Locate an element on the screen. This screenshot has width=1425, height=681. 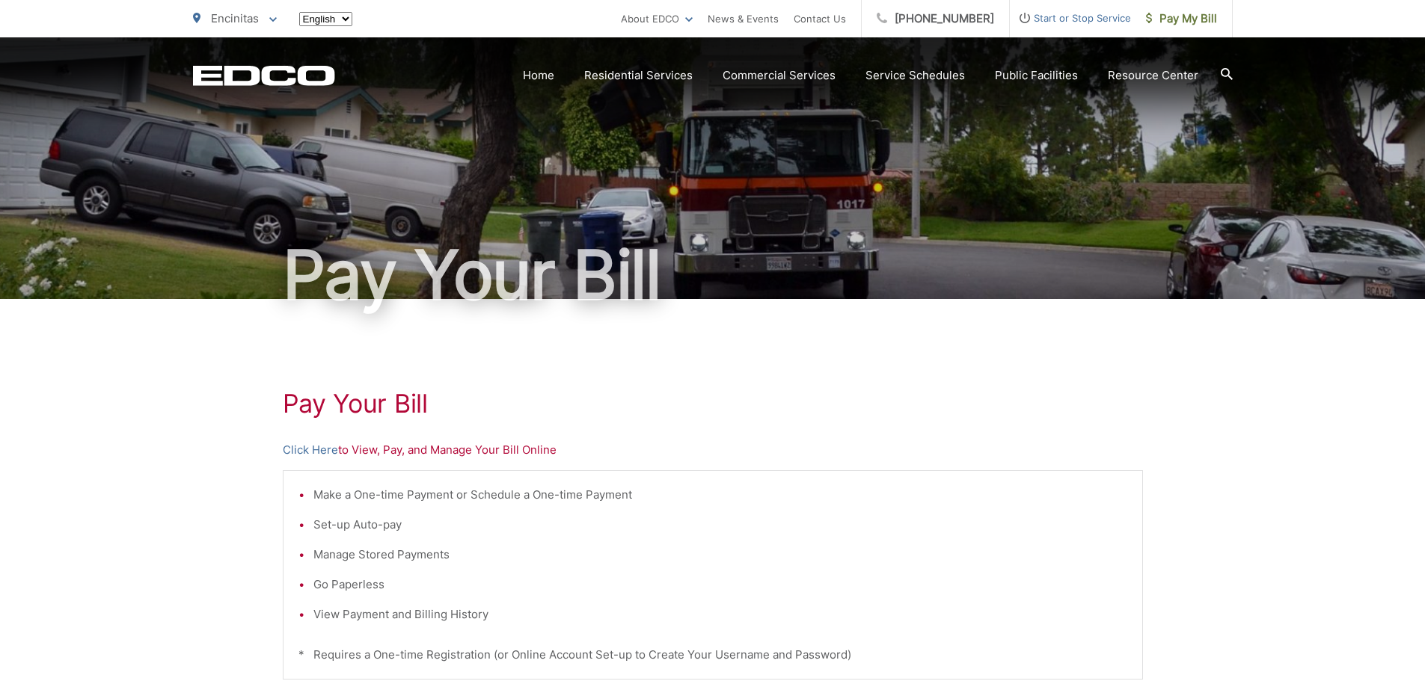
li: Manage Stored Payments is located at coordinates (720, 555).